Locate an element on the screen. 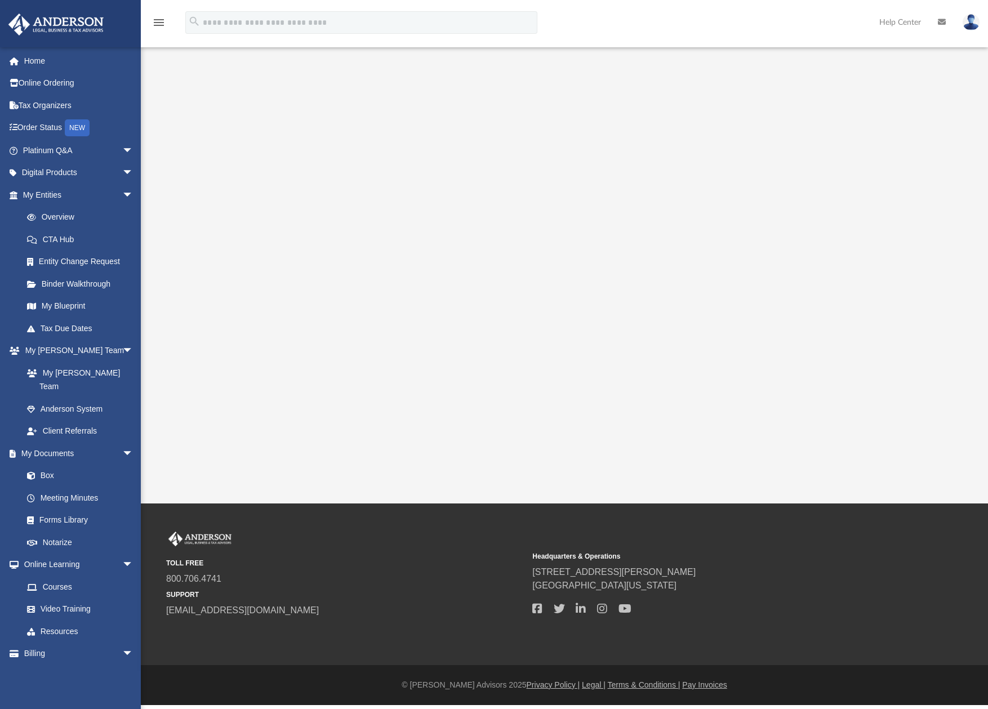  small: Headquarters & Operations is located at coordinates (711, 556).